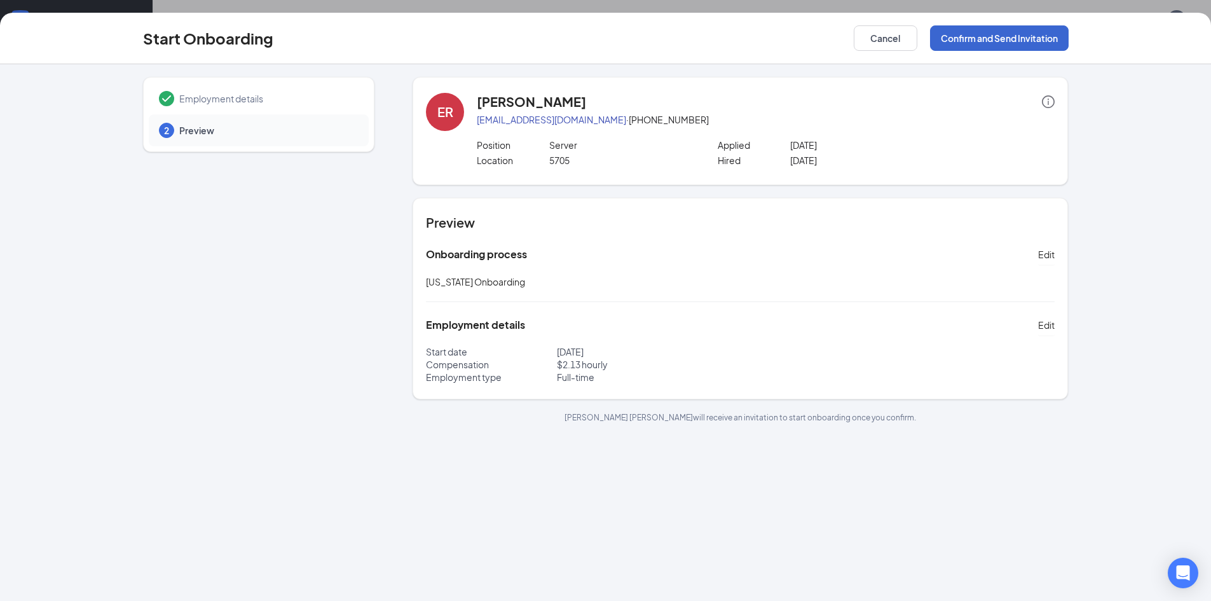 The width and height of the screenshot is (1211, 601). Describe the element at coordinates (754, 145) in the screenshot. I see `p: Applied` at that location.